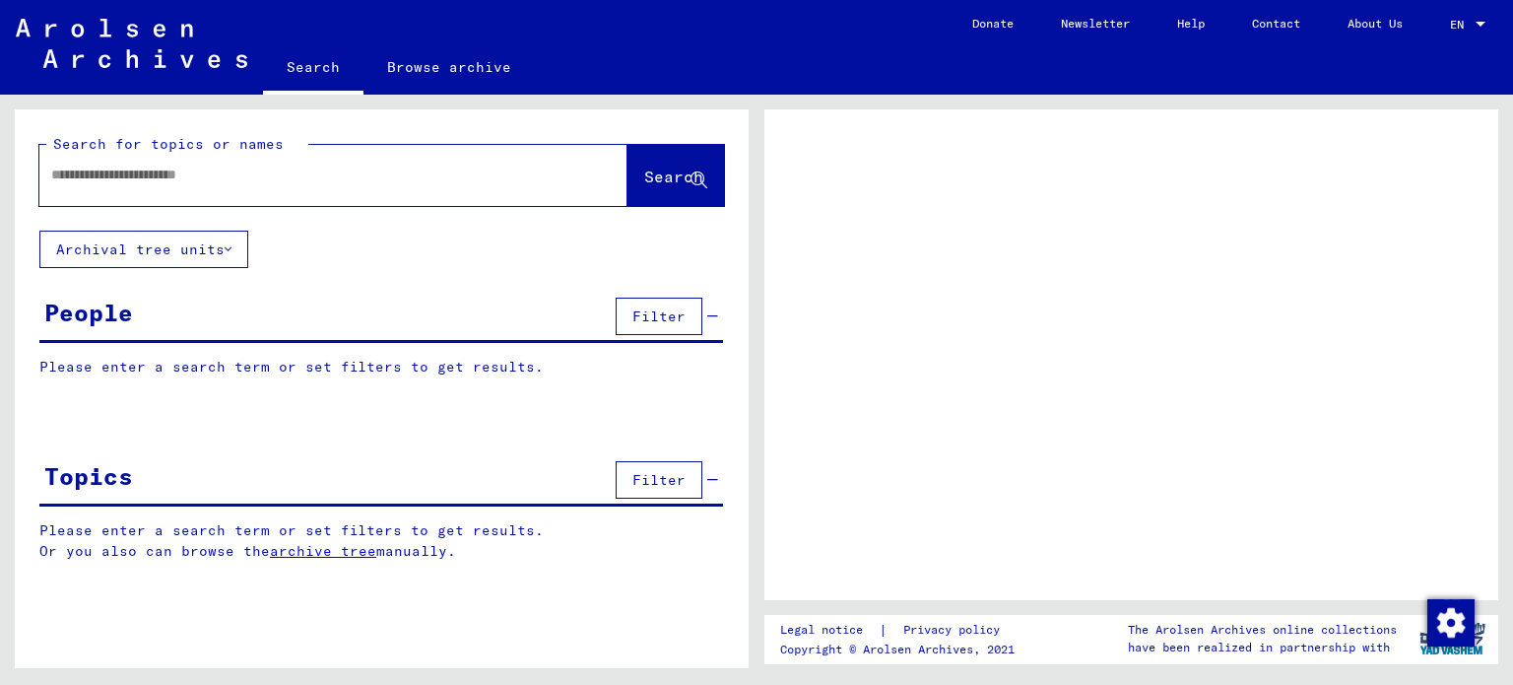 The image size is (1513, 685). Describe the element at coordinates (1262, 629) in the screenshot. I see `p: The Arolsen Archives online collections` at that location.